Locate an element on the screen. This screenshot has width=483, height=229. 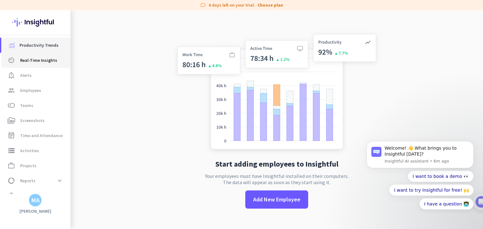
i: notification_important is located at coordinates (11, 75).